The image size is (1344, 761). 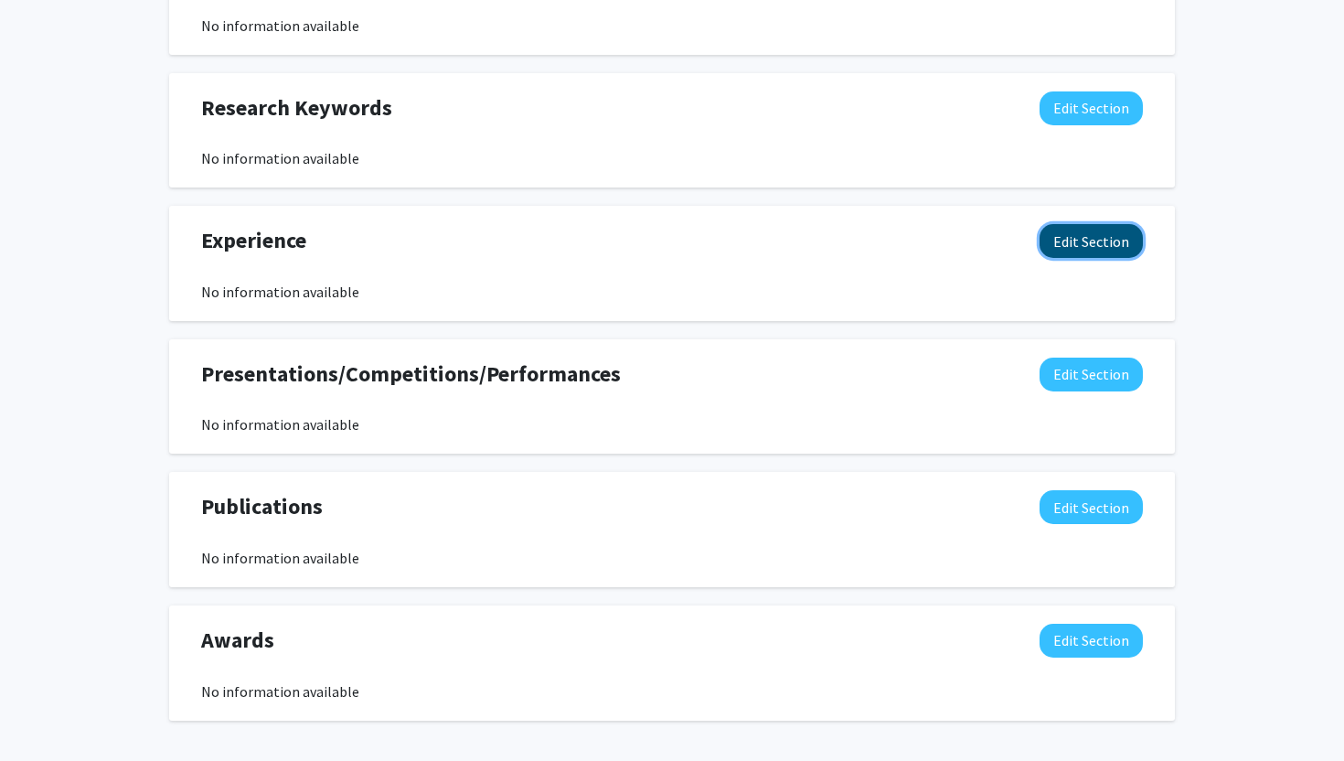 I want to click on button: Edit Presentations/Competitions/Performances, so click(x=1091, y=374).